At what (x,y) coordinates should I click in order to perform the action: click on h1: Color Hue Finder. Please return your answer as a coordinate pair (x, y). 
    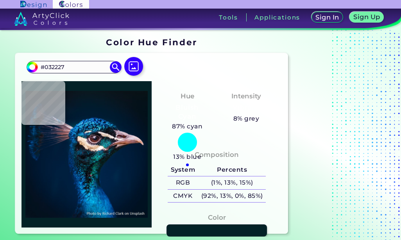
    Looking at the image, I should click on (151, 42).